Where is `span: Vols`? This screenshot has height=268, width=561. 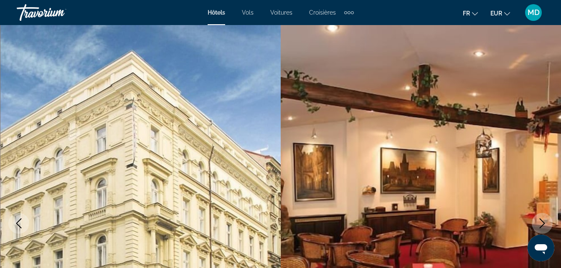
span: Vols is located at coordinates (248, 13).